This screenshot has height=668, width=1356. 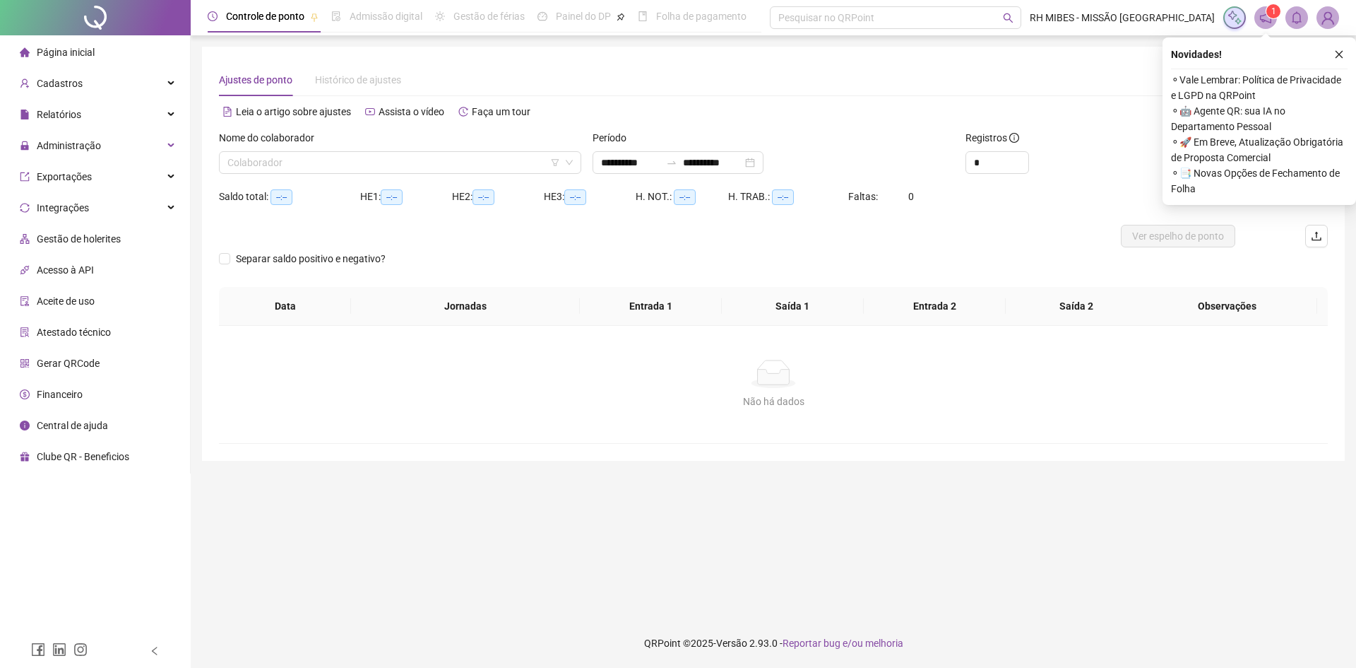 What do you see at coordinates (440, 16) in the screenshot?
I see `span: sun` at bounding box center [440, 16].